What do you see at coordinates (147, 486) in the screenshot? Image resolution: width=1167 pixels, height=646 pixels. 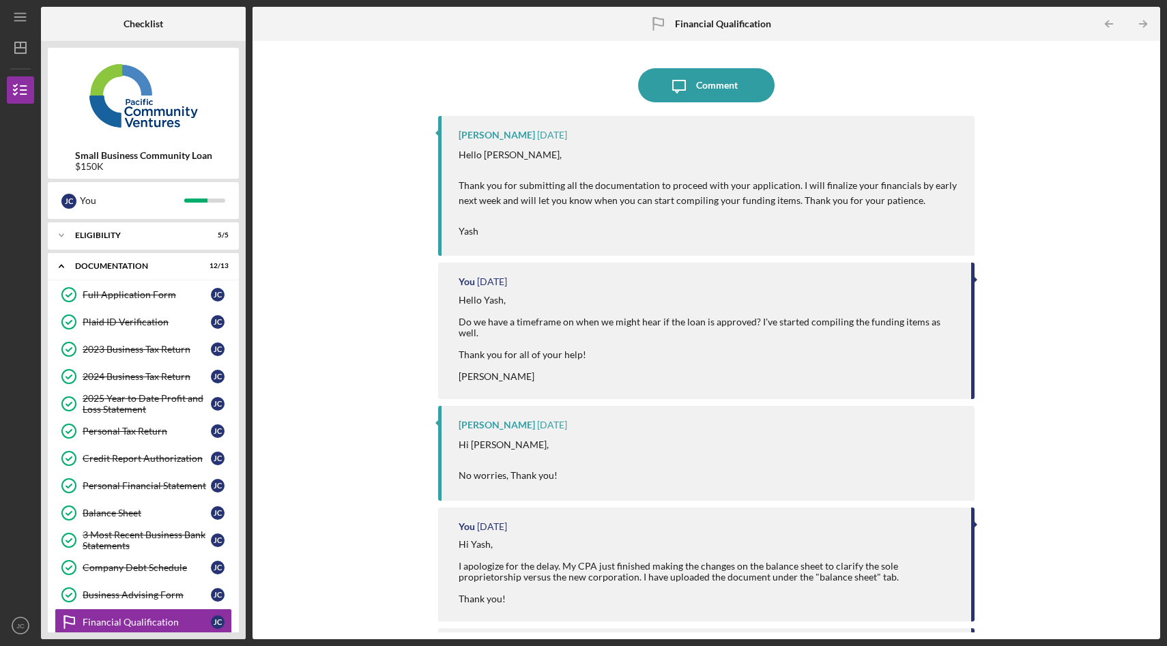 I see `div: Personal Financial Statement` at bounding box center [147, 486].